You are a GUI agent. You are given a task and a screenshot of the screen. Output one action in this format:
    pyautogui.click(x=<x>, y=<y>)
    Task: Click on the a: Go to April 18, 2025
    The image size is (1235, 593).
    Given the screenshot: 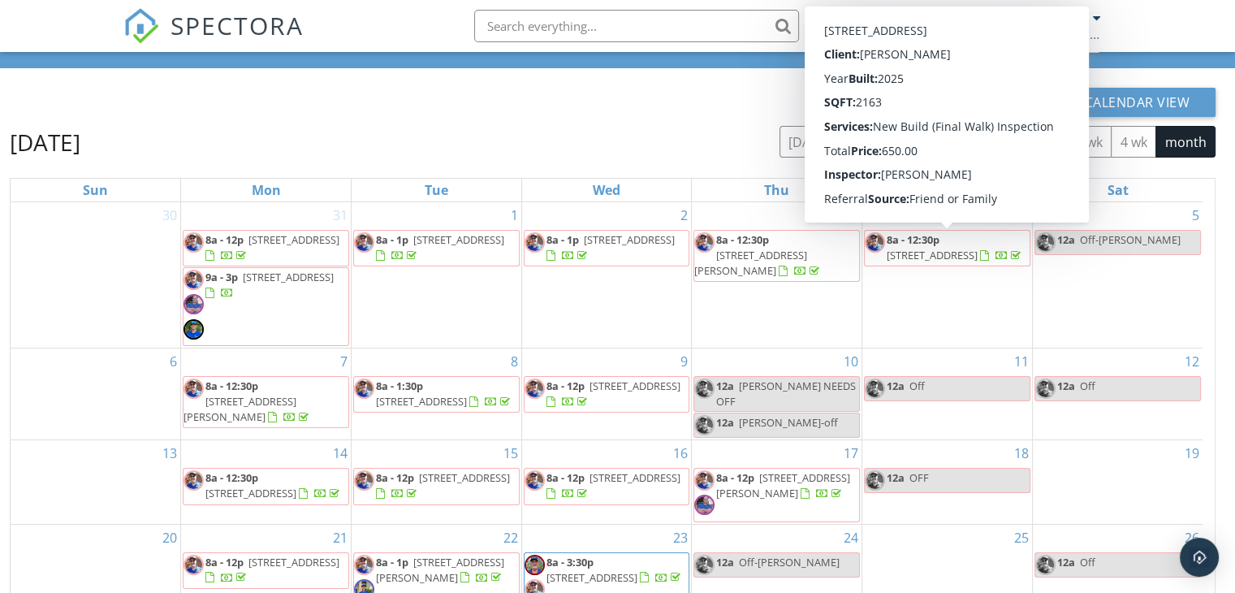 What is the action you would take?
    pyautogui.click(x=1021, y=453)
    